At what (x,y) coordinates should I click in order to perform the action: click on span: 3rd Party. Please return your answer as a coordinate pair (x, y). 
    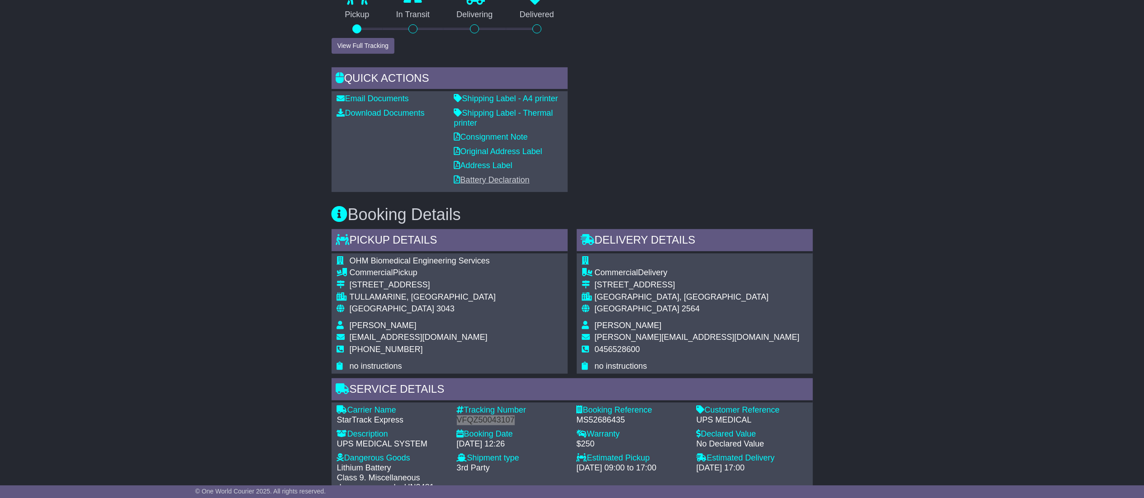
    Looking at the image, I should click on (473, 468).